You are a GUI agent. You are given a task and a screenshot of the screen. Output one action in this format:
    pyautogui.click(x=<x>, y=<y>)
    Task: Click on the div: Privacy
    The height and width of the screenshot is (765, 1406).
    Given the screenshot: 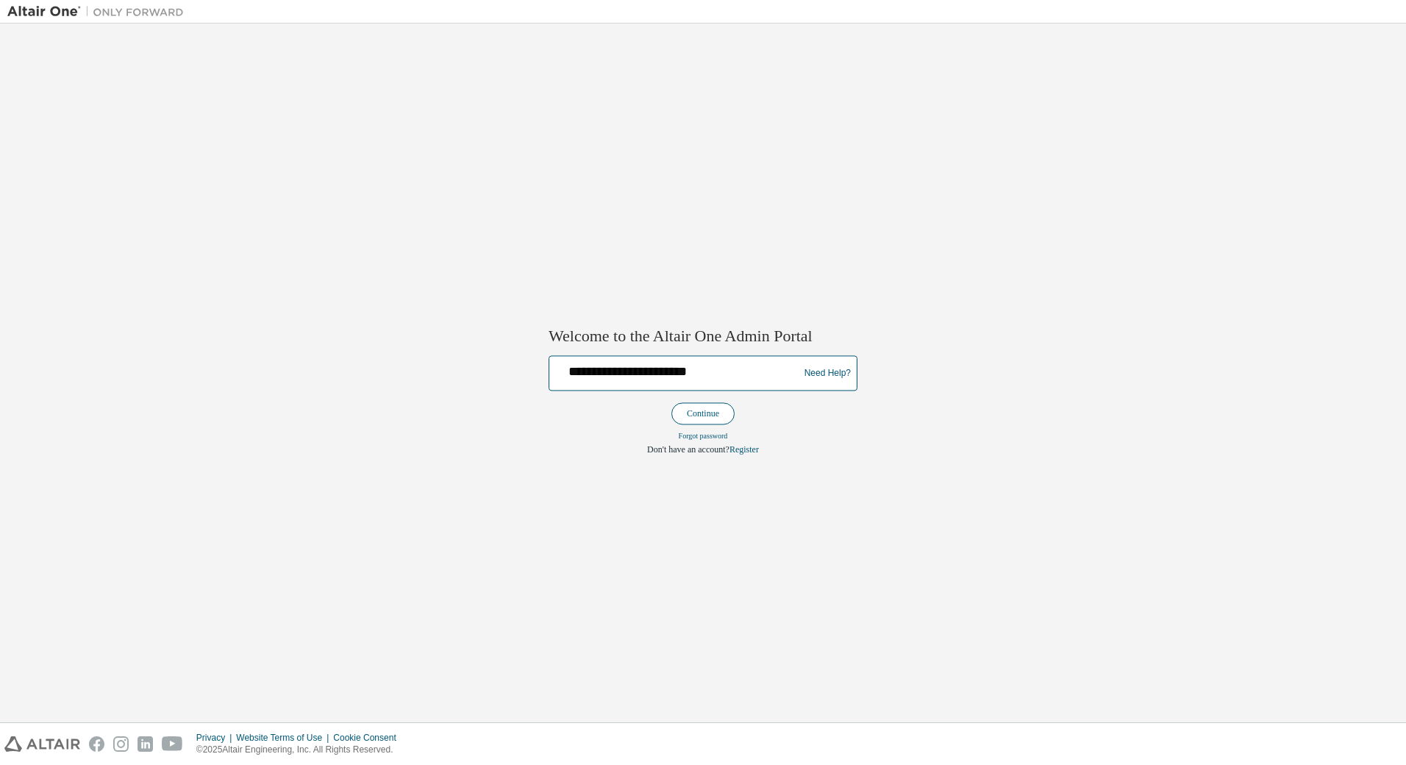 What is the action you would take?
    pyautogui.click(x=216, y=738)
    